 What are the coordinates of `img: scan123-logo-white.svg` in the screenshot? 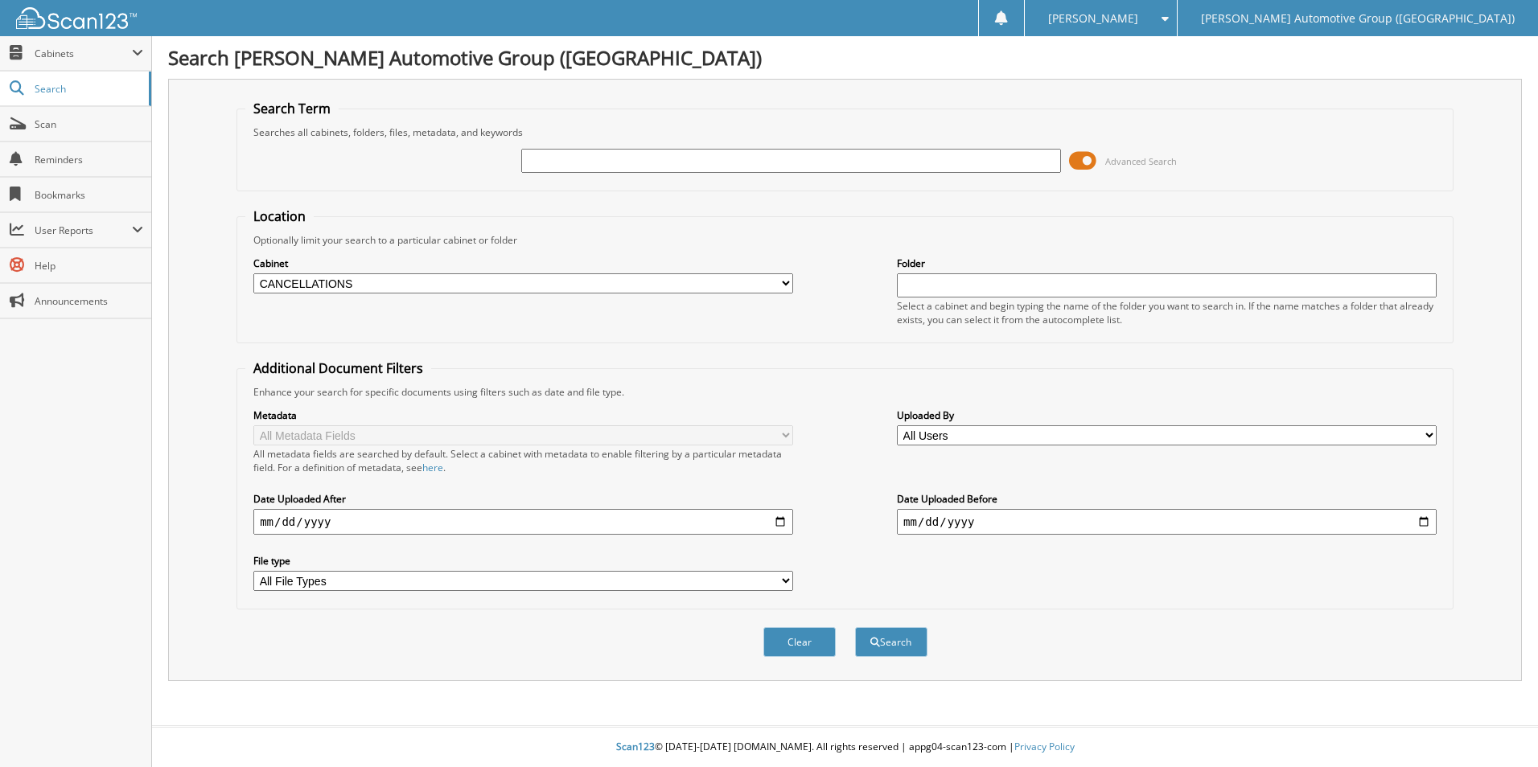 It's located at (76, 18).